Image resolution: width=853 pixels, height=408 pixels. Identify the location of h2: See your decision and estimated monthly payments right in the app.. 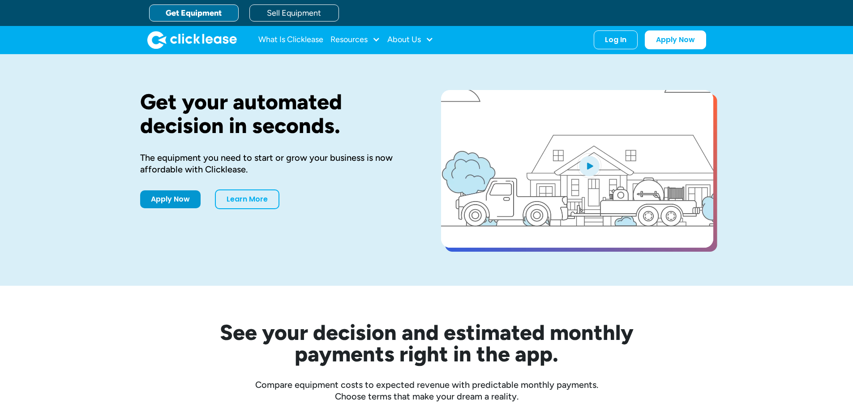
(427, 343).